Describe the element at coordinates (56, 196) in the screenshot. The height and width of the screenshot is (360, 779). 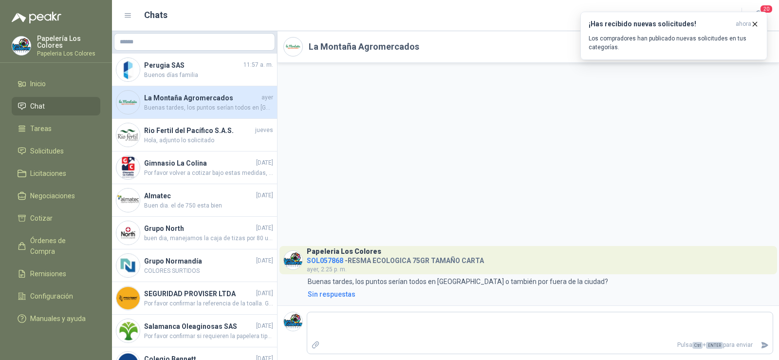
I see `a: Negociaciones` at that location.